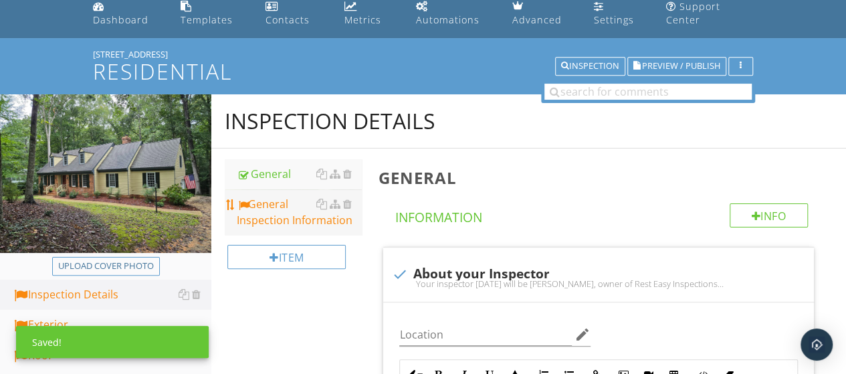 This screenshot has height=374, width=846. I want to click on span: Preview / Publish, so click(681, 66).